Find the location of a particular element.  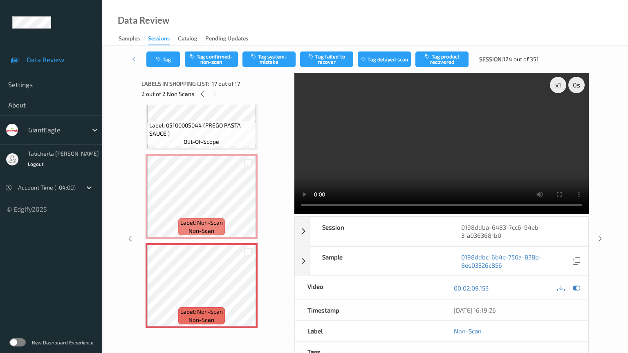

button: Tag product recovered is located at coordinates (442, 59).